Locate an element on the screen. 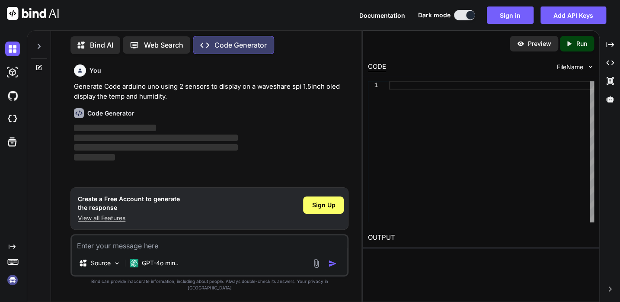  span: FileName is located at coordinates (570, 67).